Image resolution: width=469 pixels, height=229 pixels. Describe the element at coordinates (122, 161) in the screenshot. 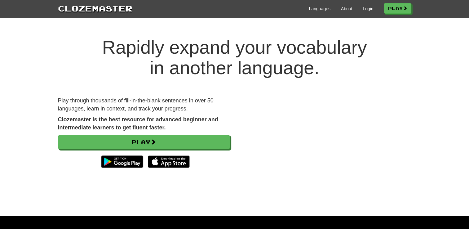

I see `img: Get it on Google Play` at that location.